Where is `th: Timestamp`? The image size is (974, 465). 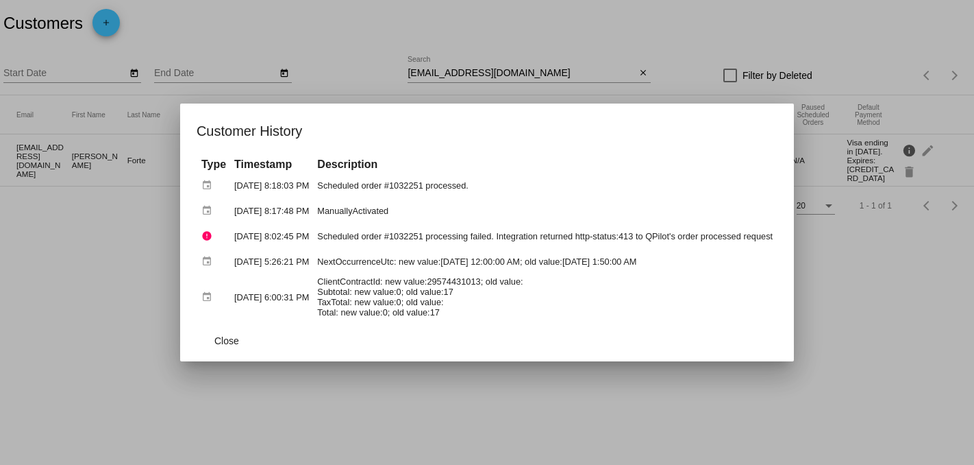 th: Timestamp is located at coordinates (271, 164).